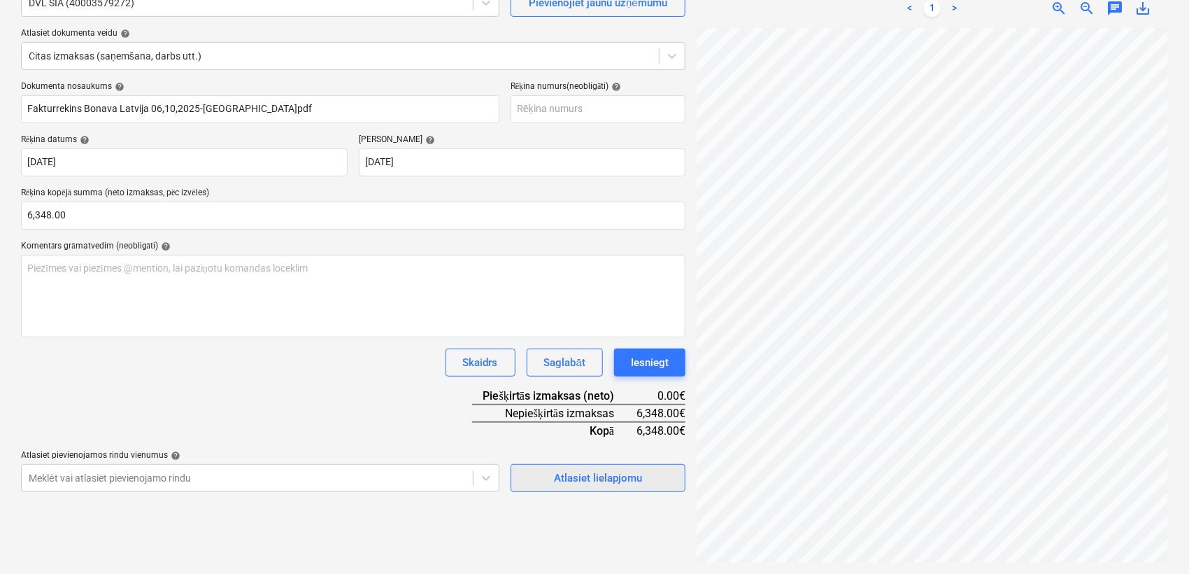 This screenshot has height=574, width=1189. I want to click on input: Izpildes datums nav norādīts, so click(522, 162).